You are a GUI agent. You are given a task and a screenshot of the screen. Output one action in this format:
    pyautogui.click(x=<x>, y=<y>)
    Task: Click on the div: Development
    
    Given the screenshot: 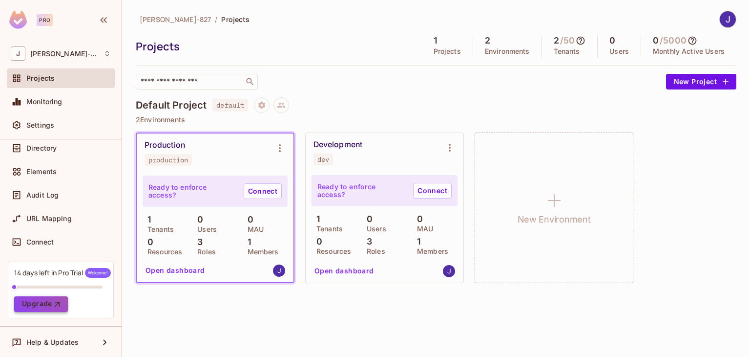 What is the action you would take?
    pyautogui.click(x=338, y=145)
    